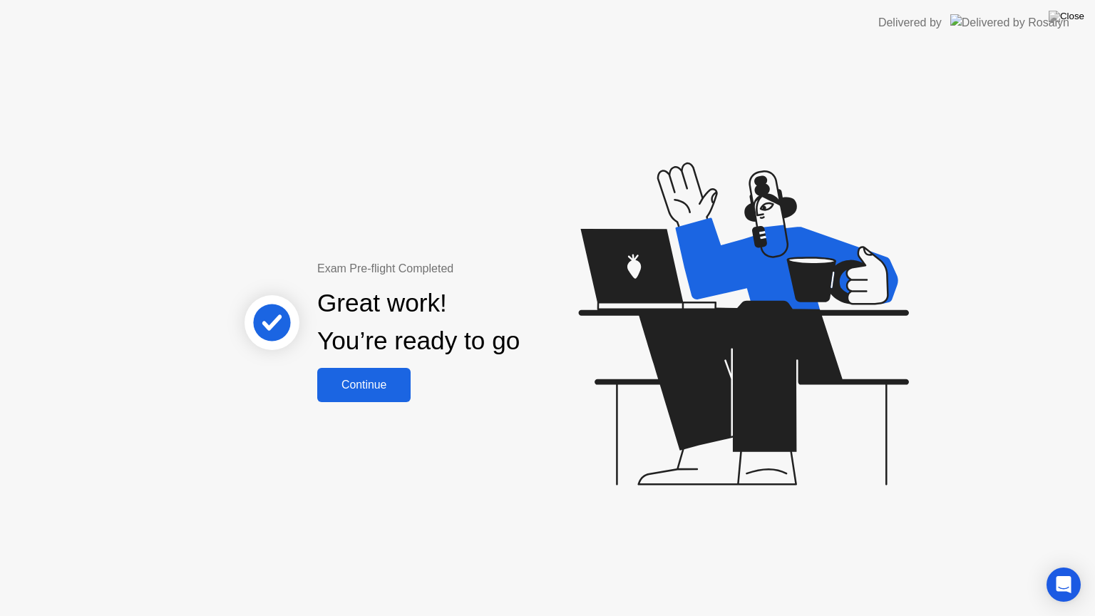 The width and height of the screenshot is (1095, 616). What do you see at coordinates (1064, 585) in the screenshot?
I see `div: Open Intercom Messenger` at bounding box center [1064, 585].